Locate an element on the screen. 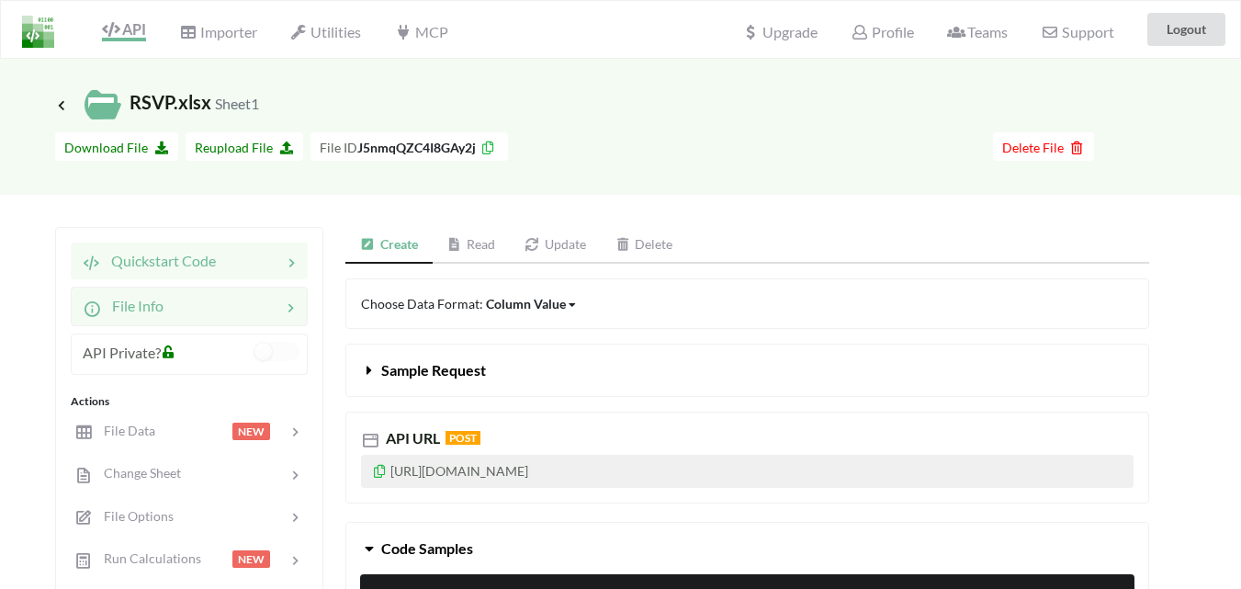 Image resolution: width=1241 pixels, height=589 pixels. span: API Private? is located at coordinates (121, 352).